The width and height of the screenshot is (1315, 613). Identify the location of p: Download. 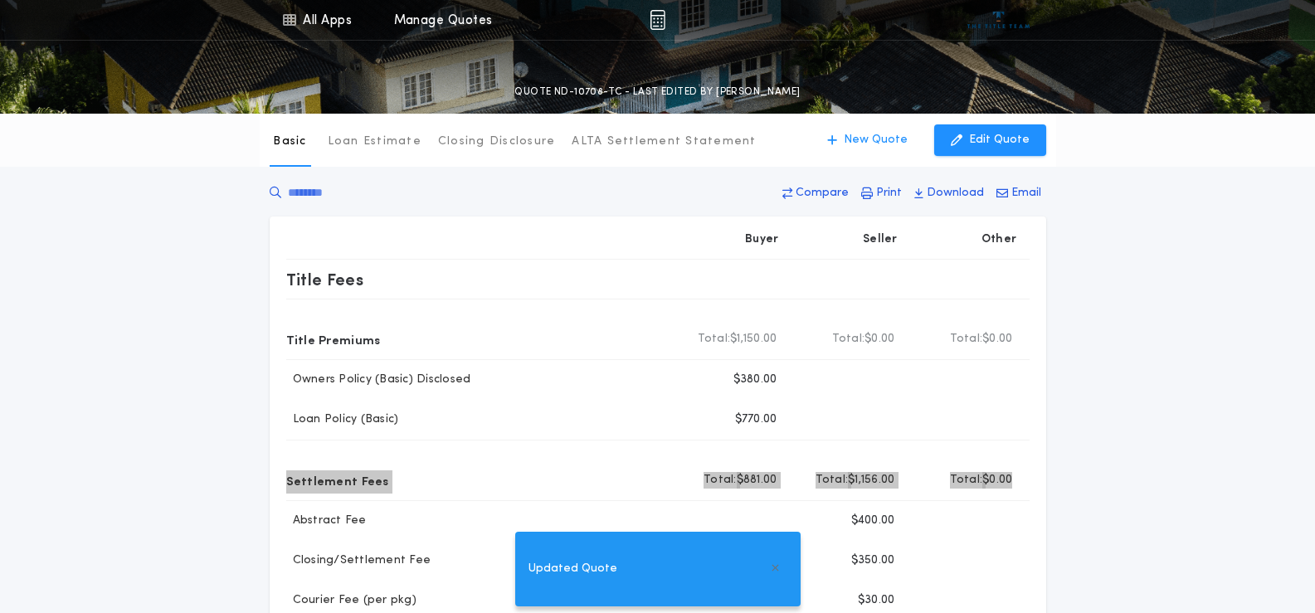
(955, 193).